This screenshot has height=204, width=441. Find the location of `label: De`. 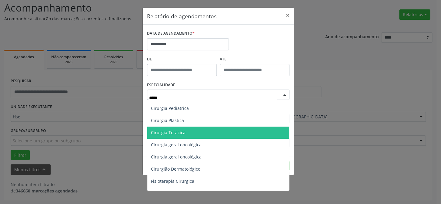

label: De is located at coordinates (182, 59).